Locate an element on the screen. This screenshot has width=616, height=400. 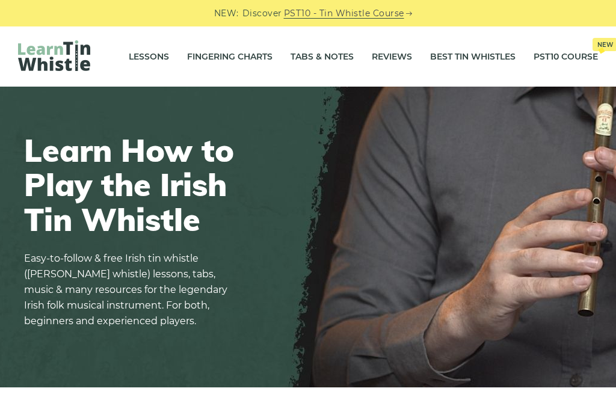
a: Tabs & Notes is located at coordinates (322, 57).